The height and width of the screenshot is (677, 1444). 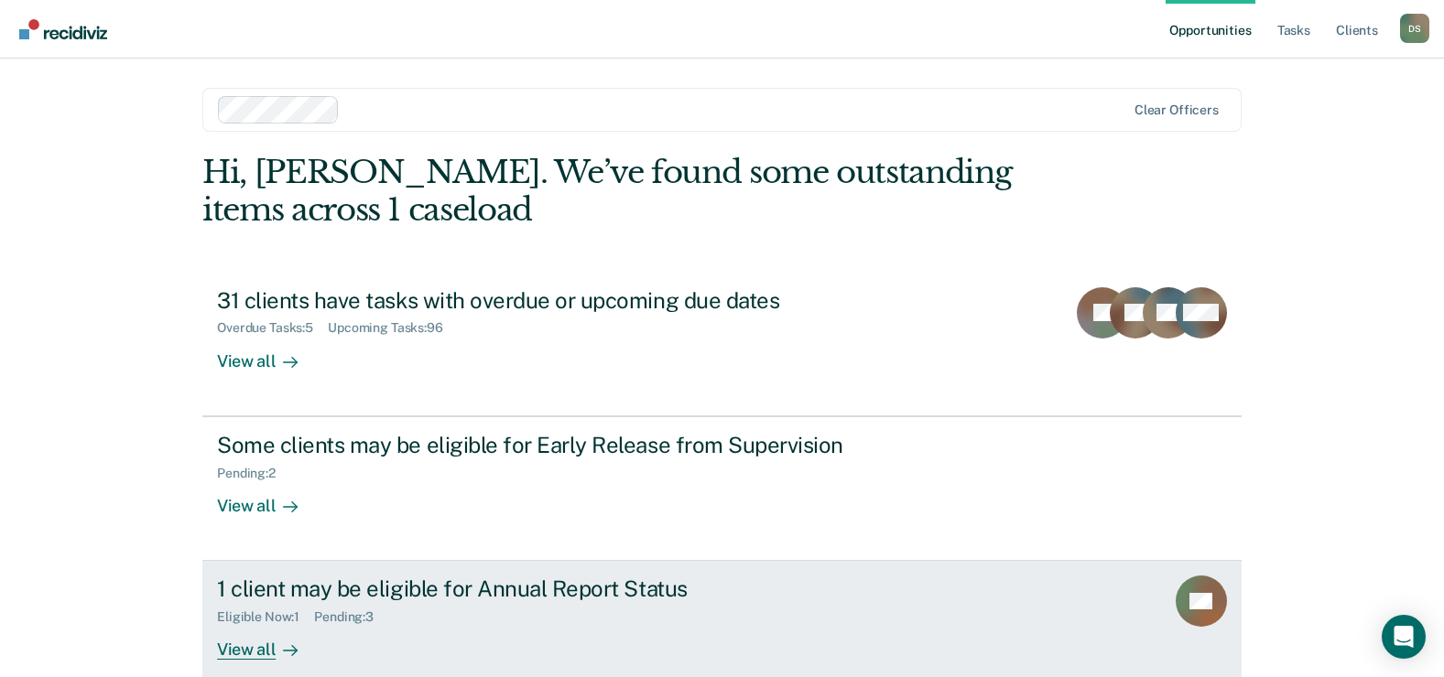 What do you see at coordinates (393, 328) in the screenshot?
I see `div: Upcoming Tasks : 96` at bounding box center [393, 328].